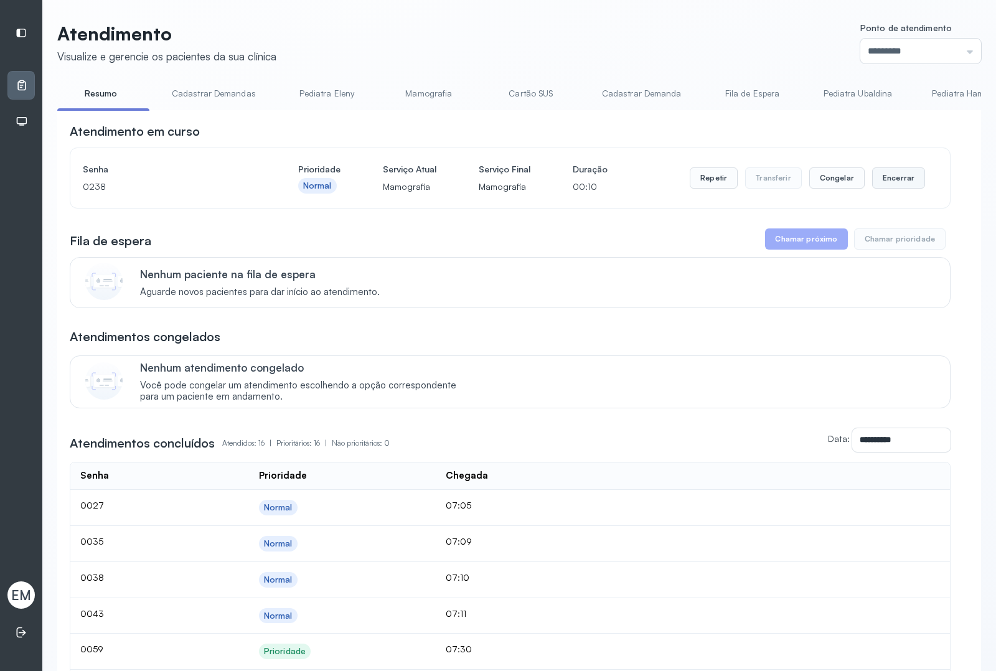 The image size is (996, 671). I want to click on h4: Senha, so click(169, 169).